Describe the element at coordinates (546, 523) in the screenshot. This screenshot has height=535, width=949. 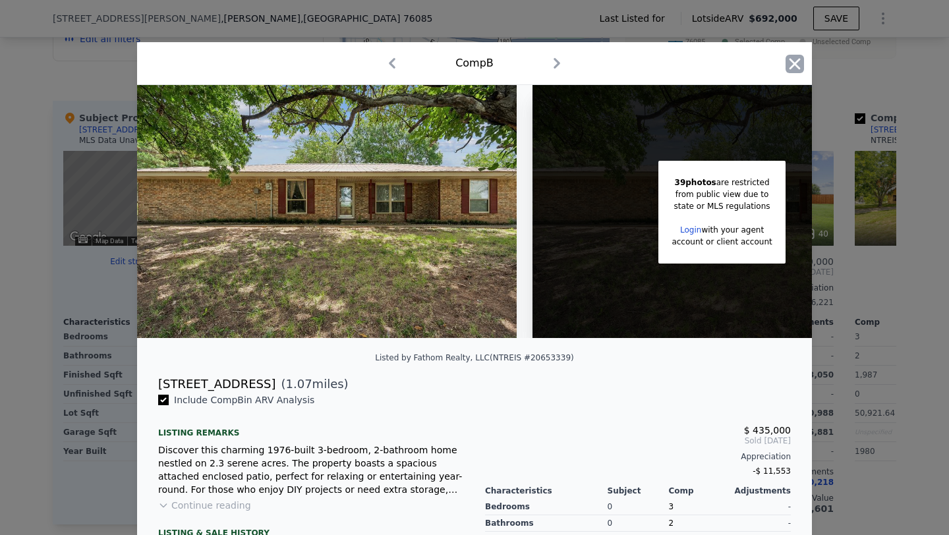
I see `div: Bathrooms` at that location.